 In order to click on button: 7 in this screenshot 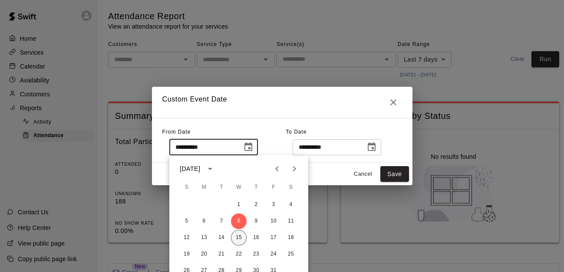, I will do `click(221, 221)`.